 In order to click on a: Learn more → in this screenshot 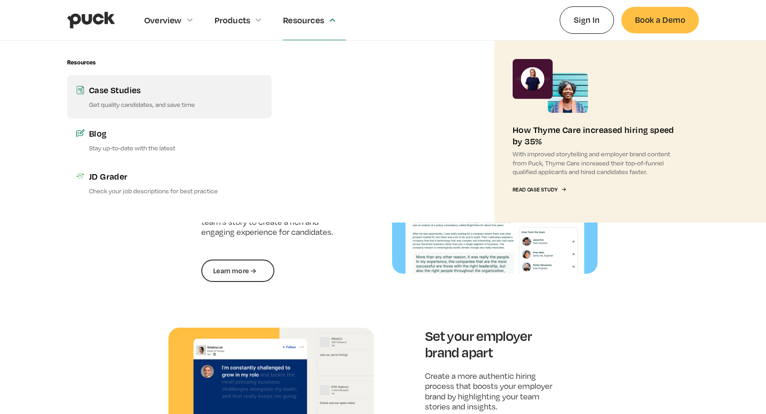, I will do `click(238, 271)`.